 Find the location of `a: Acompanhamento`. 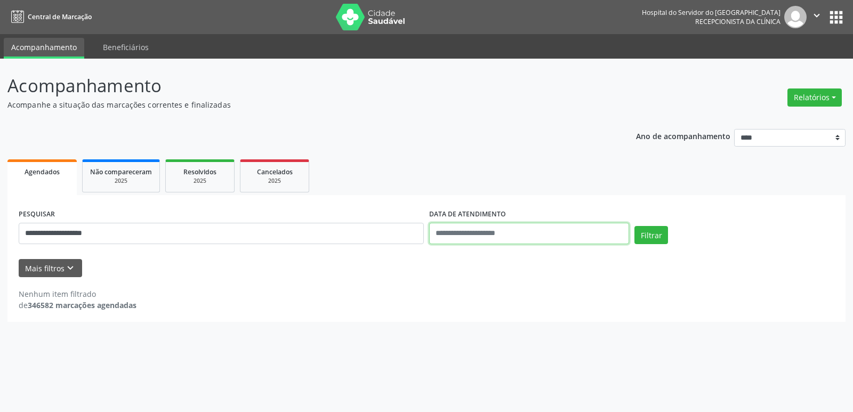

a: Acompanhamento is located at coordinates (44, 48).